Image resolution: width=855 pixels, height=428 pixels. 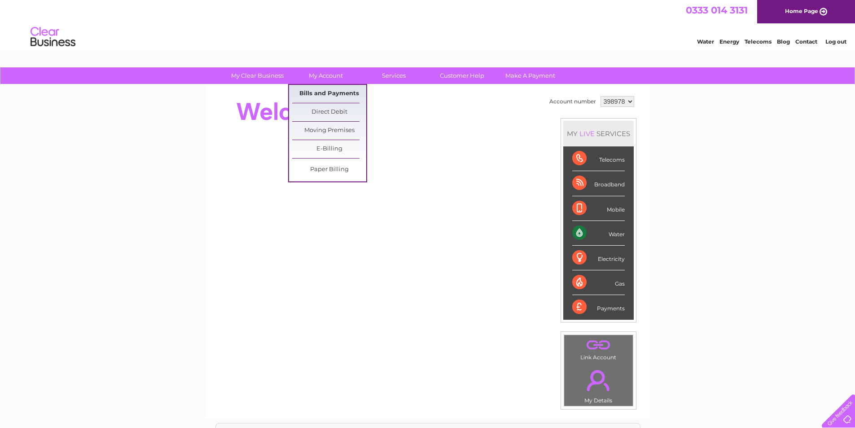 What do you see at coordinates (598, 233) in the screenshot?
I see `div: Water` at bounding box center [598, 233].